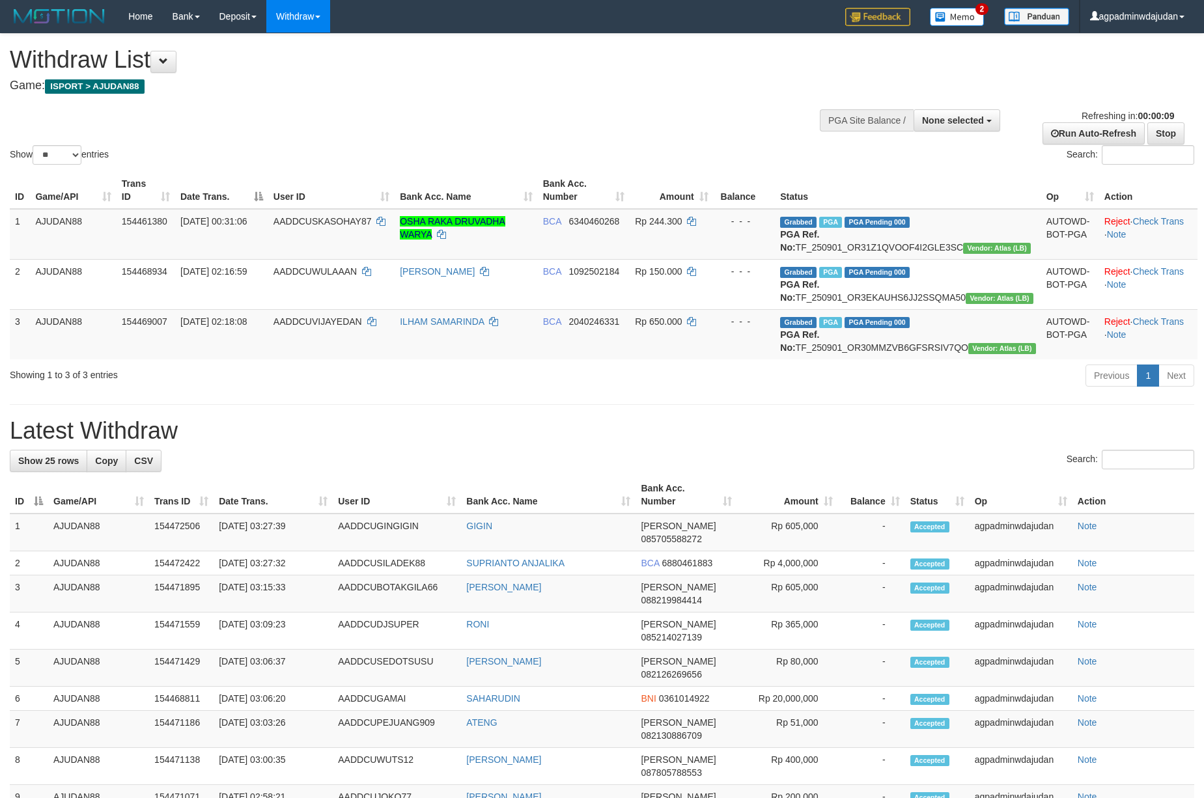 The height and width of the screenshot is (798, 1204). I want to click on span: 154468934, so click(145, 272).